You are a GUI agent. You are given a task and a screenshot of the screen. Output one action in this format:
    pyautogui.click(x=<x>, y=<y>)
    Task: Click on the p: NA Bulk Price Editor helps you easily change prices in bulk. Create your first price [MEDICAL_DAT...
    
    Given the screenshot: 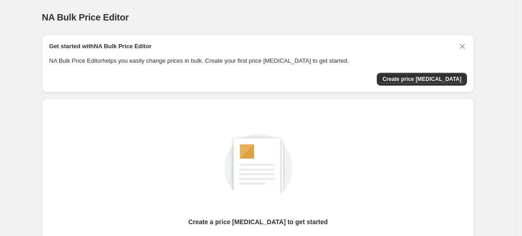 What is the action you would take?
    pyautogui.click(x=258, y=61)
    